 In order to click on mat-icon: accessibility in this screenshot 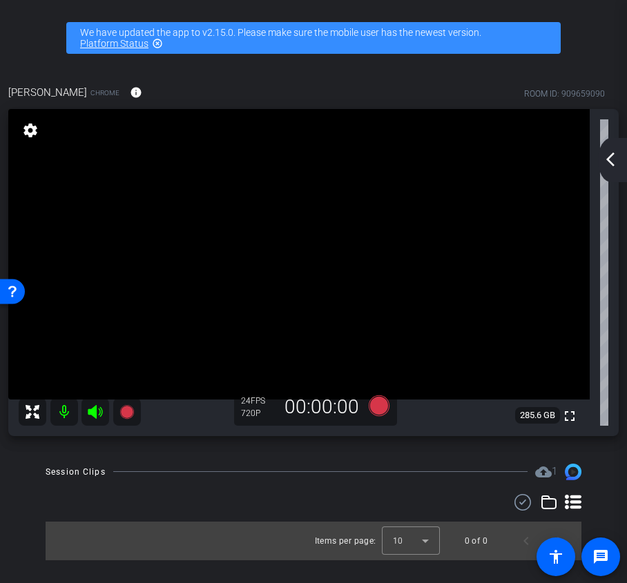, I will do `click(556, 557)`.